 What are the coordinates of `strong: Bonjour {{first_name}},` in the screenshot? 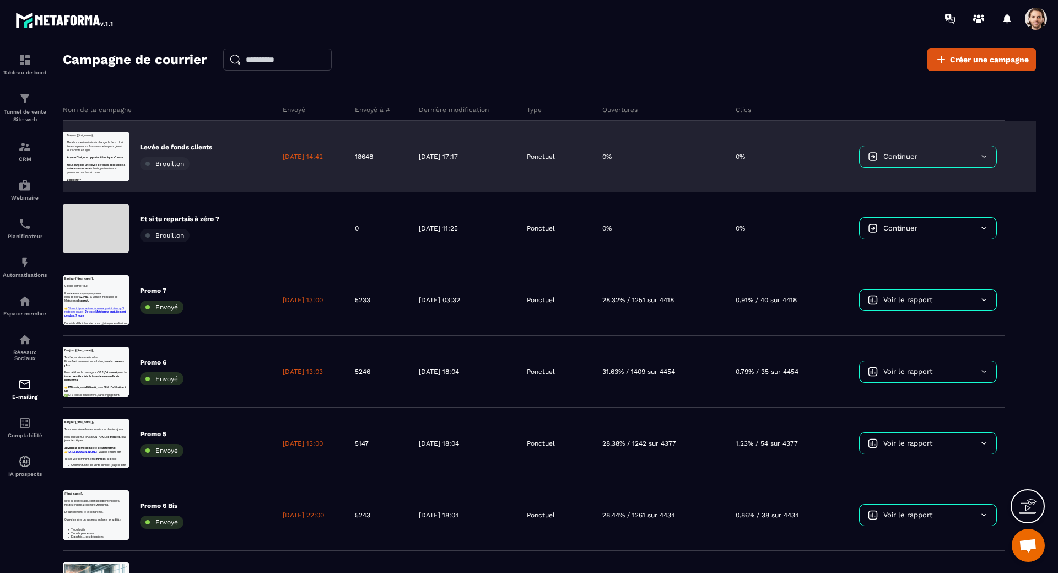 It's located at (54, 11).